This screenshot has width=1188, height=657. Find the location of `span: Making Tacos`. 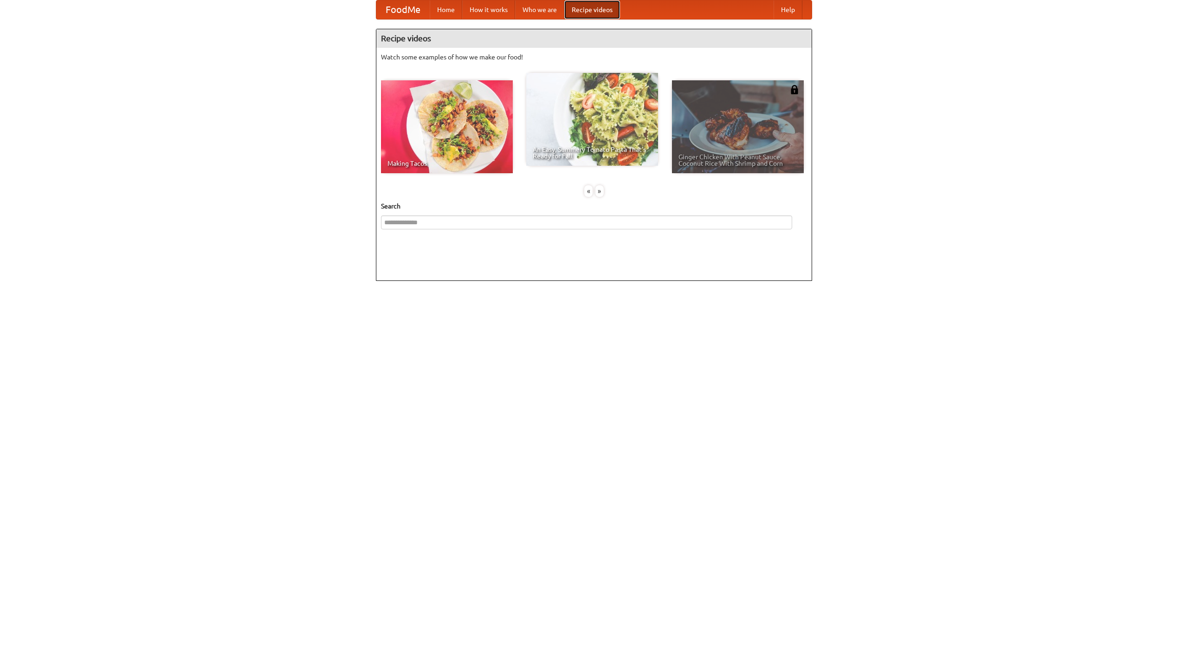

span: Making Tacos is located at coordinates (447, 163).